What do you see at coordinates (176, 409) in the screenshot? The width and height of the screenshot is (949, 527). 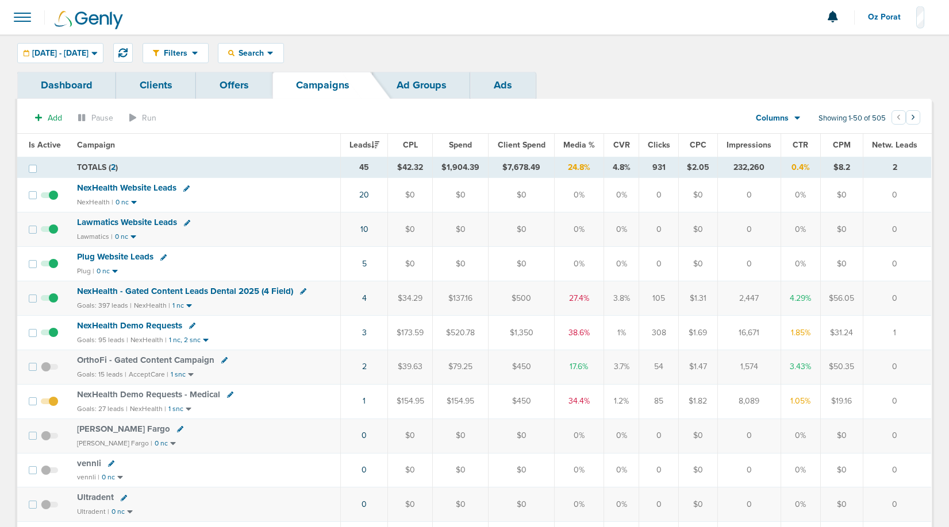 I see `small: 1 snc` at bounding box center [176, 409].